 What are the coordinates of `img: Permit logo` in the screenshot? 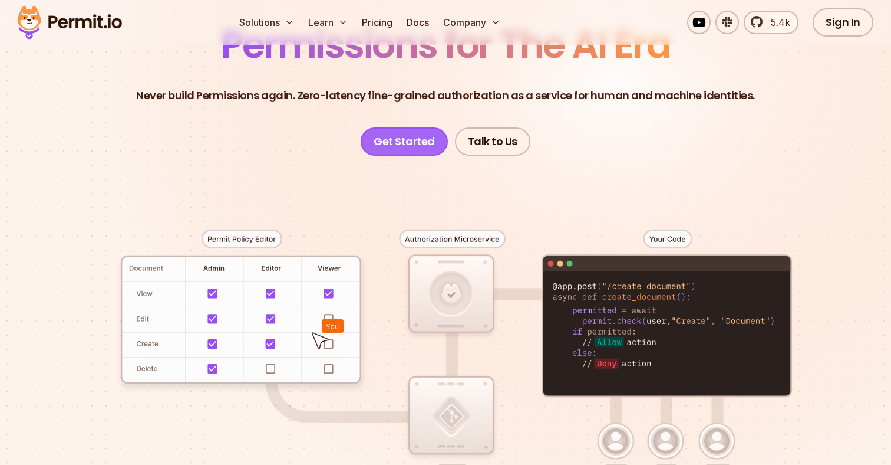 It's located at (70, 22).